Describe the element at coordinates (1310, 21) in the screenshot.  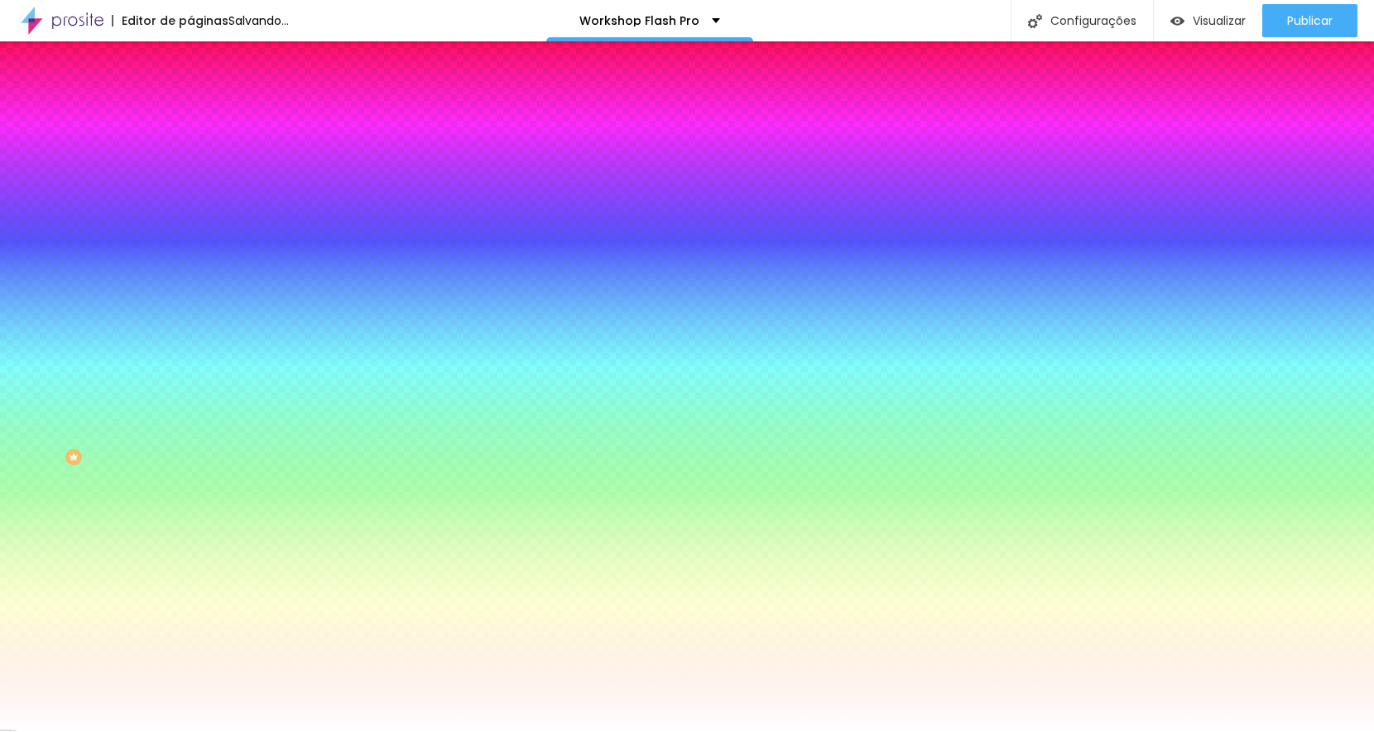
I see `button: Publicar` at that location.